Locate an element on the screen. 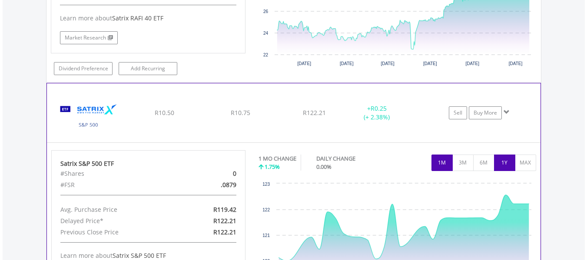 The image size is (587, 260). div: 0 is located at coordinates (211, 174).